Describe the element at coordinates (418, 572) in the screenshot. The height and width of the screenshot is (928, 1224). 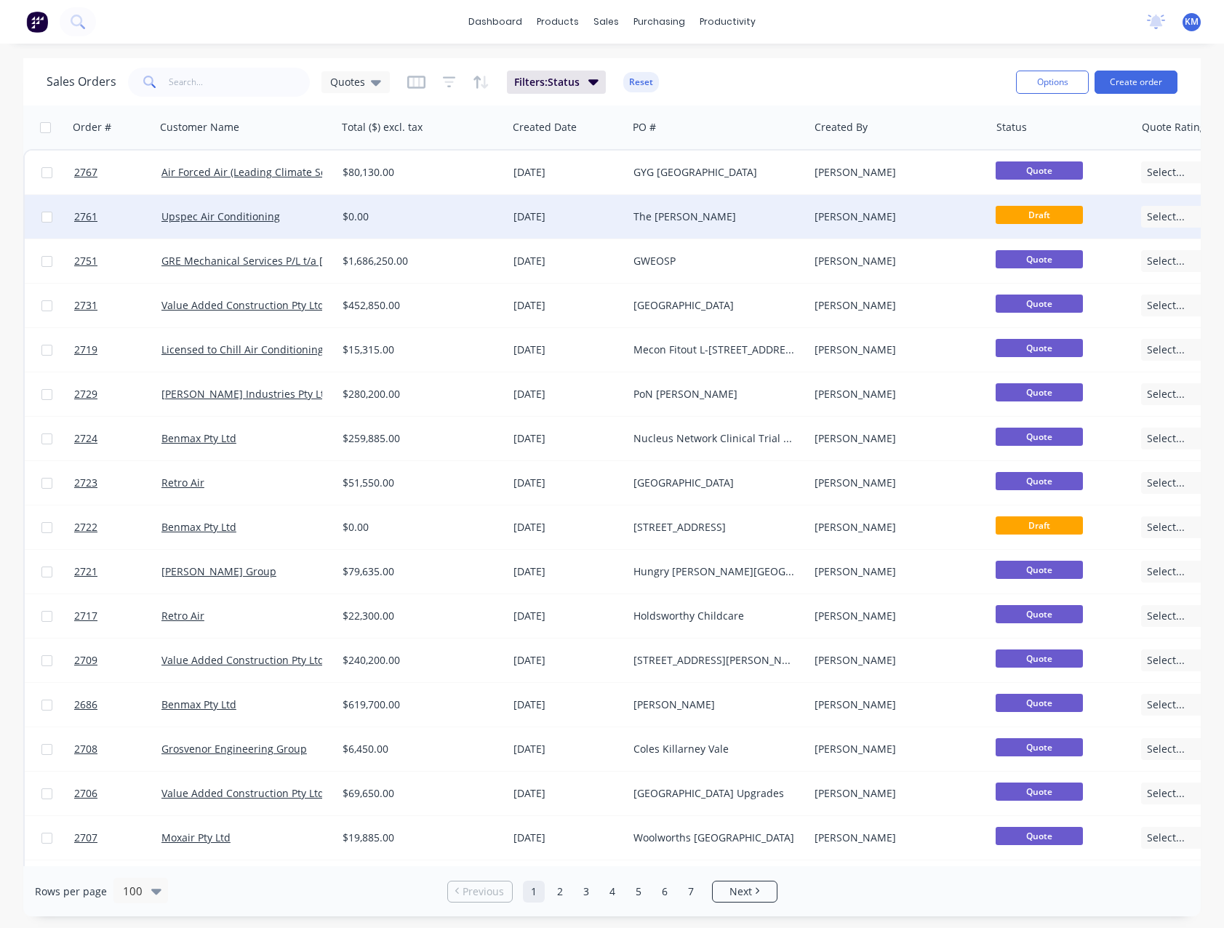
I see `div: $79,635.00` at that location.